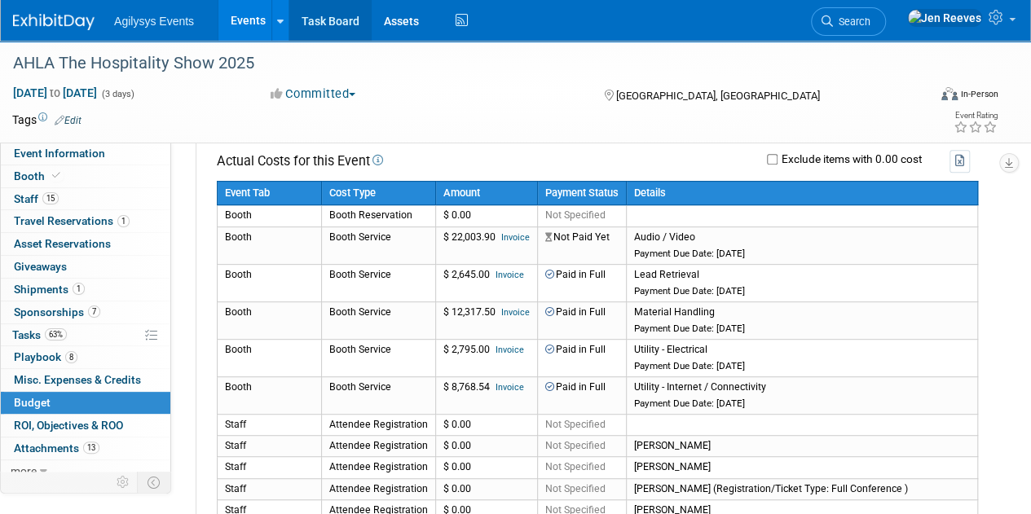 The width and height of the screenshot is (1031, 514). I want to click on th: Cost Type, so click(379, 193).